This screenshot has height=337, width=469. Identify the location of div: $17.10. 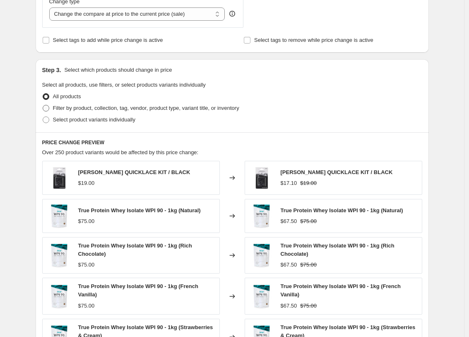
(289, 183).